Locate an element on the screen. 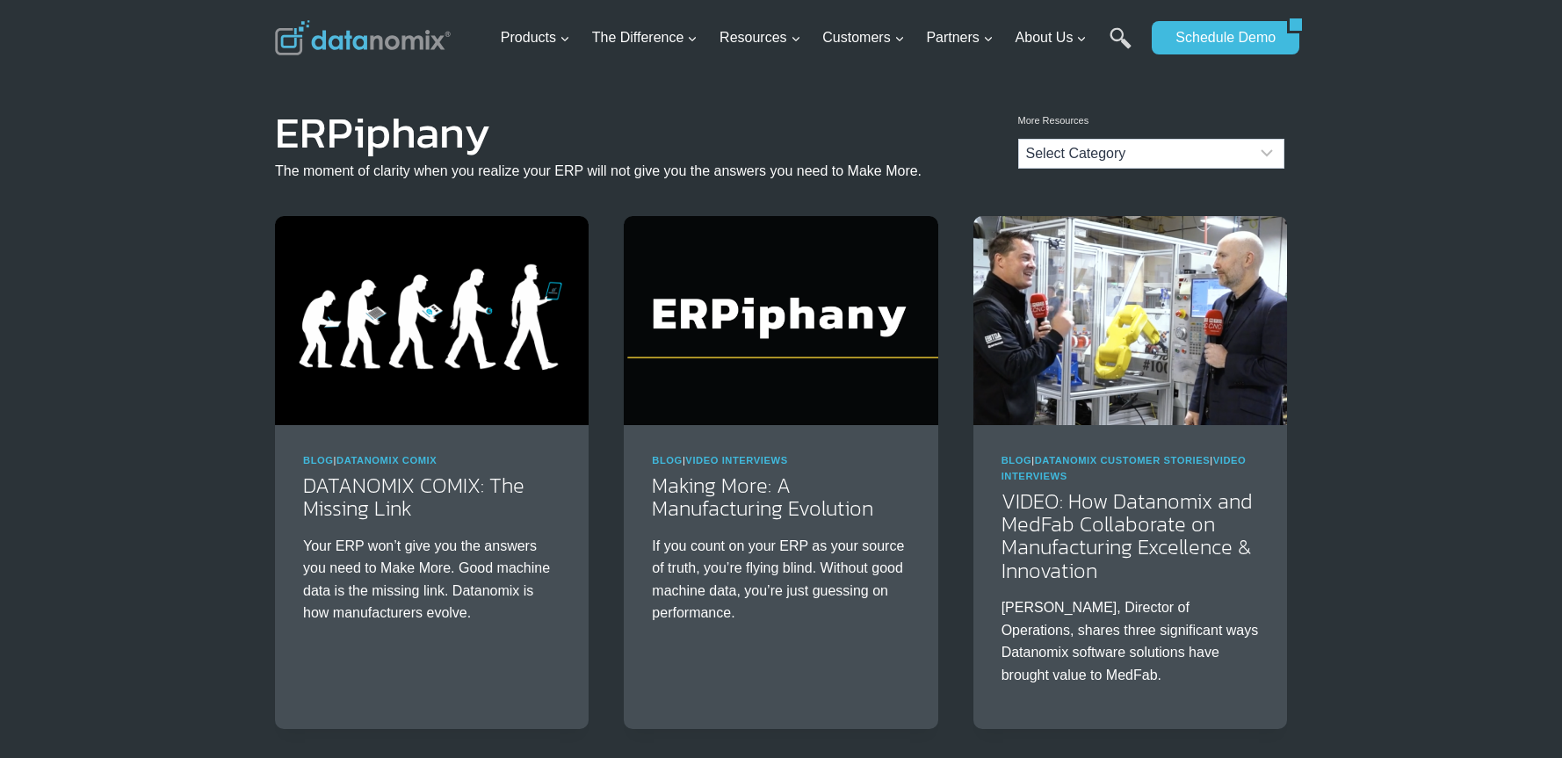  a: Video Interviews is located at coordinates (736, 460).